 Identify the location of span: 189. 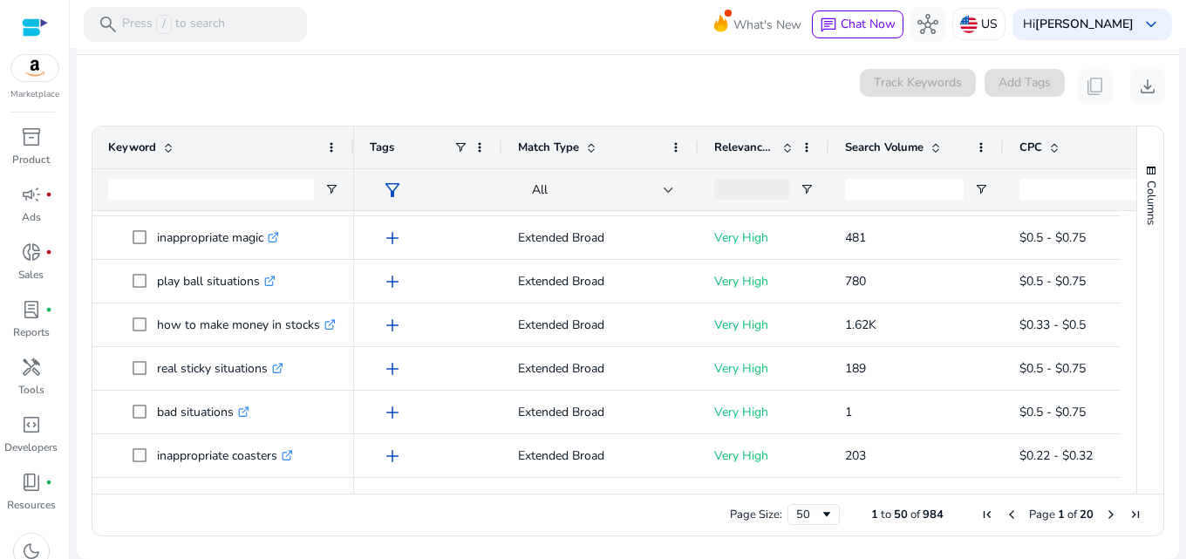
(855, 368).